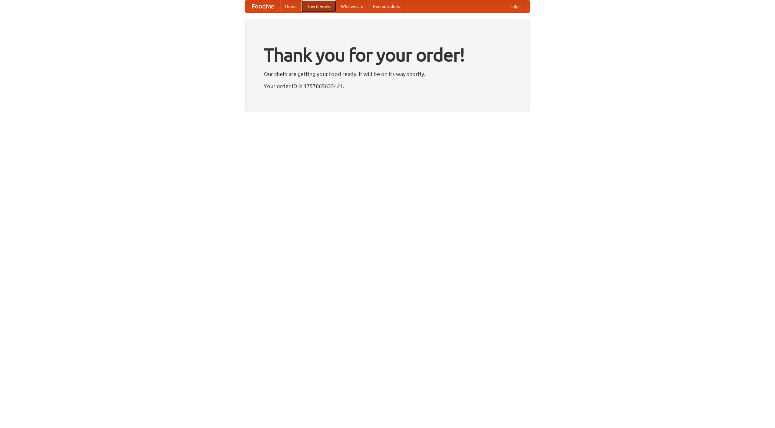 The height and width of the screenshot is (428, 775). I want to click on p: Your order ID is 1757865635421., so click(387, 86).